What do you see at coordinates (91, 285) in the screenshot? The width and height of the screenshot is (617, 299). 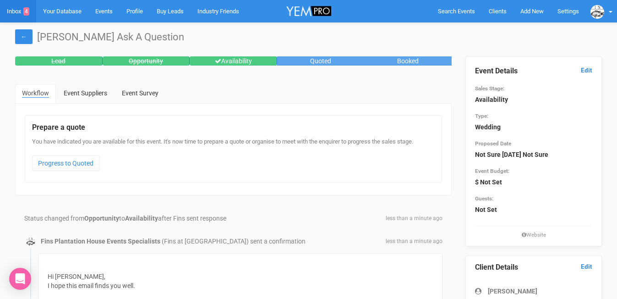 I see `span: I hope this email finds you well.` at bounding box center [91, 285].